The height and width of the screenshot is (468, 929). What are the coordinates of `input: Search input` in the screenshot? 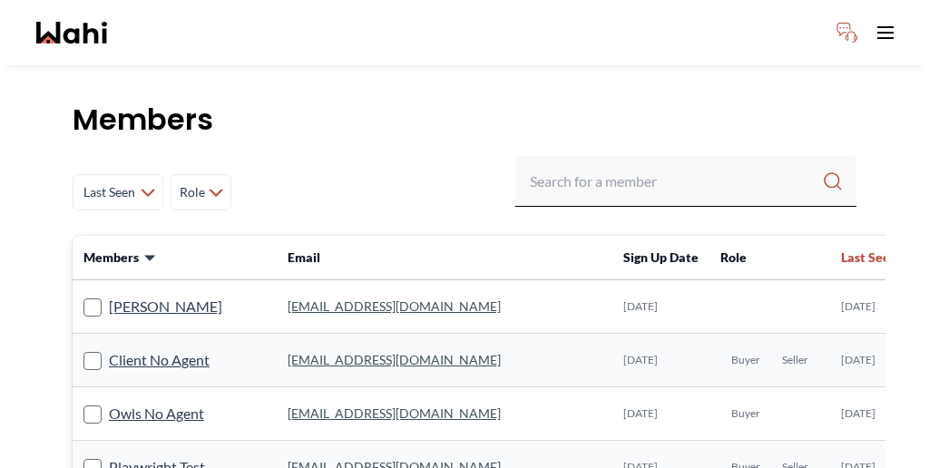 It's located at (676, 181).